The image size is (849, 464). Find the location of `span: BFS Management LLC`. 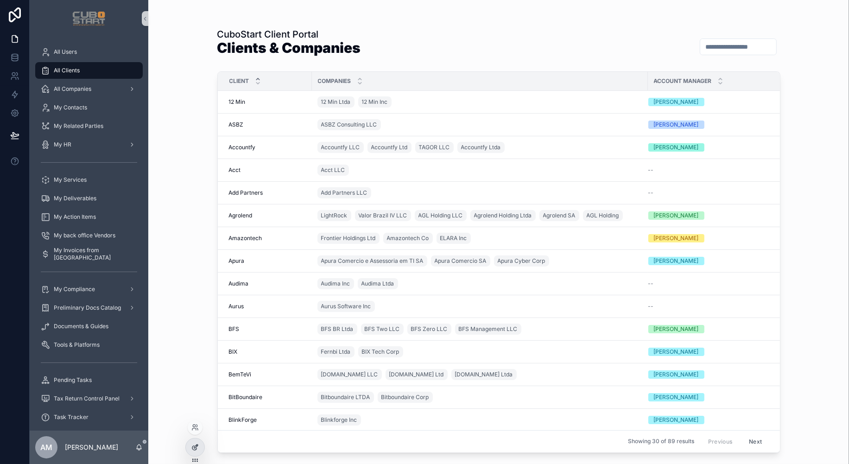

span: BFS Management LLC is located at coordinates (488, 329).